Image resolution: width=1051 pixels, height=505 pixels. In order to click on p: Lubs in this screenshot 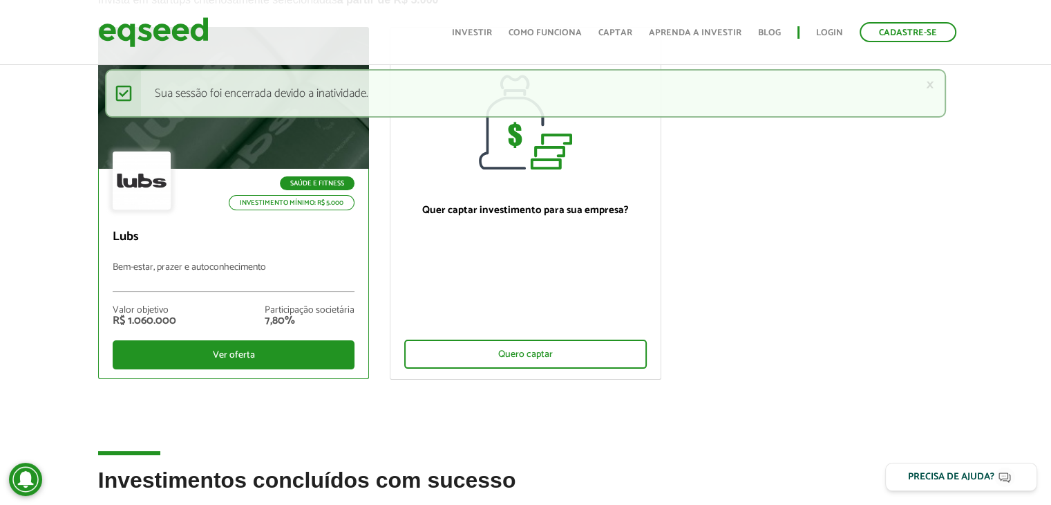, I will do `click(234, 237)`.